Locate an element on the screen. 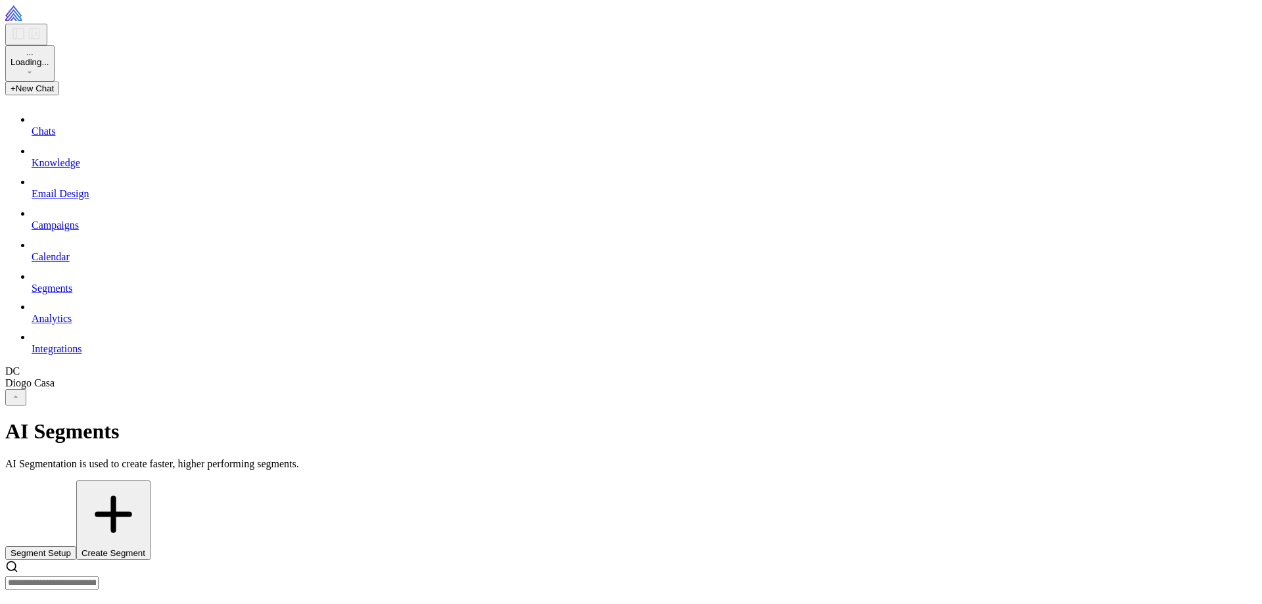  span: Segments is located at coordinates (52, 288).